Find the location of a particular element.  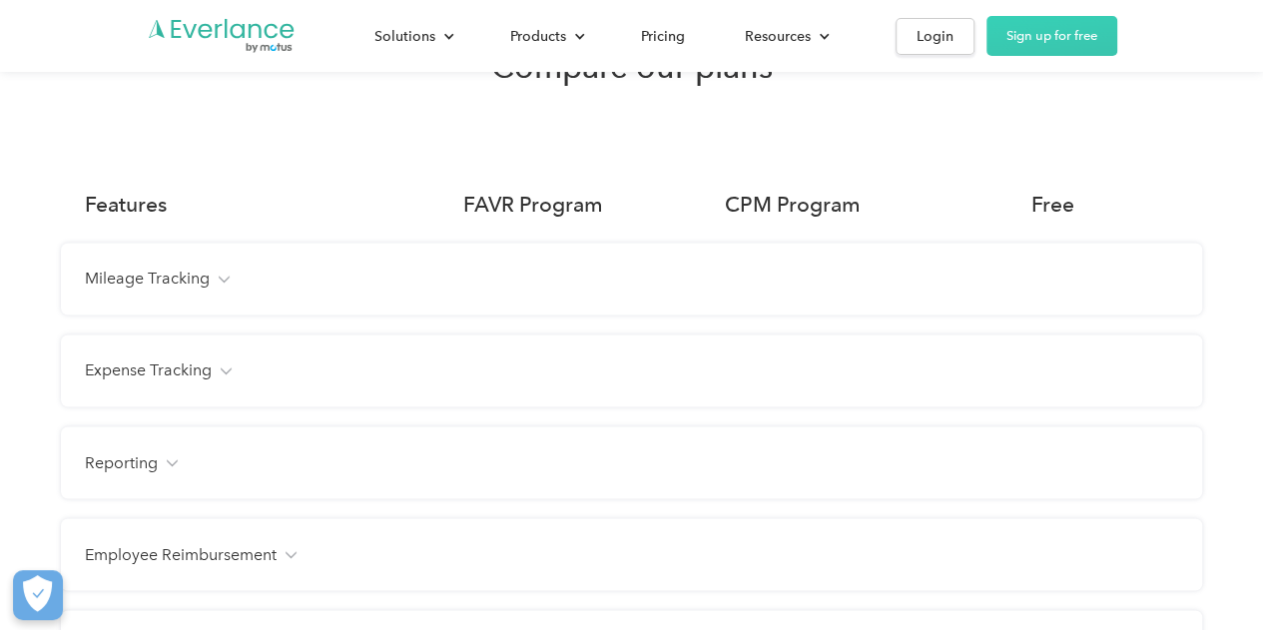

a: Login is located at coordinates (935, 36).